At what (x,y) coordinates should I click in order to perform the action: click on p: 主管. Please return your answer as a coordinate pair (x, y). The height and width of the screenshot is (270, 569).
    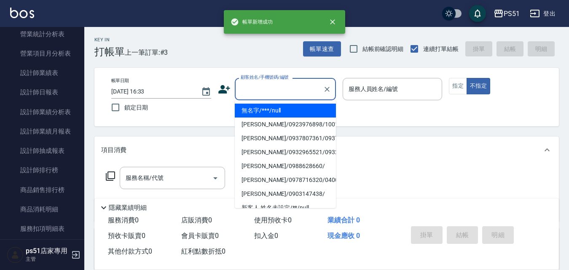
    Looking at the image, I should click on (47, 259).